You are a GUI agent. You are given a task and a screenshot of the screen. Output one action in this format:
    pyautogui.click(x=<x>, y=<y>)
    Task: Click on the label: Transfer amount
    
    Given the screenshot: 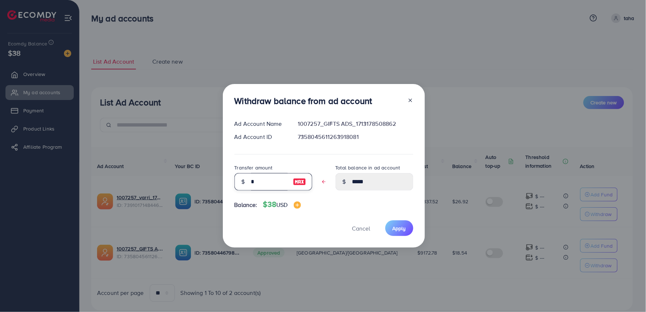 What is the action you would take?
    pyautogui.click(x=253, y=168)
    